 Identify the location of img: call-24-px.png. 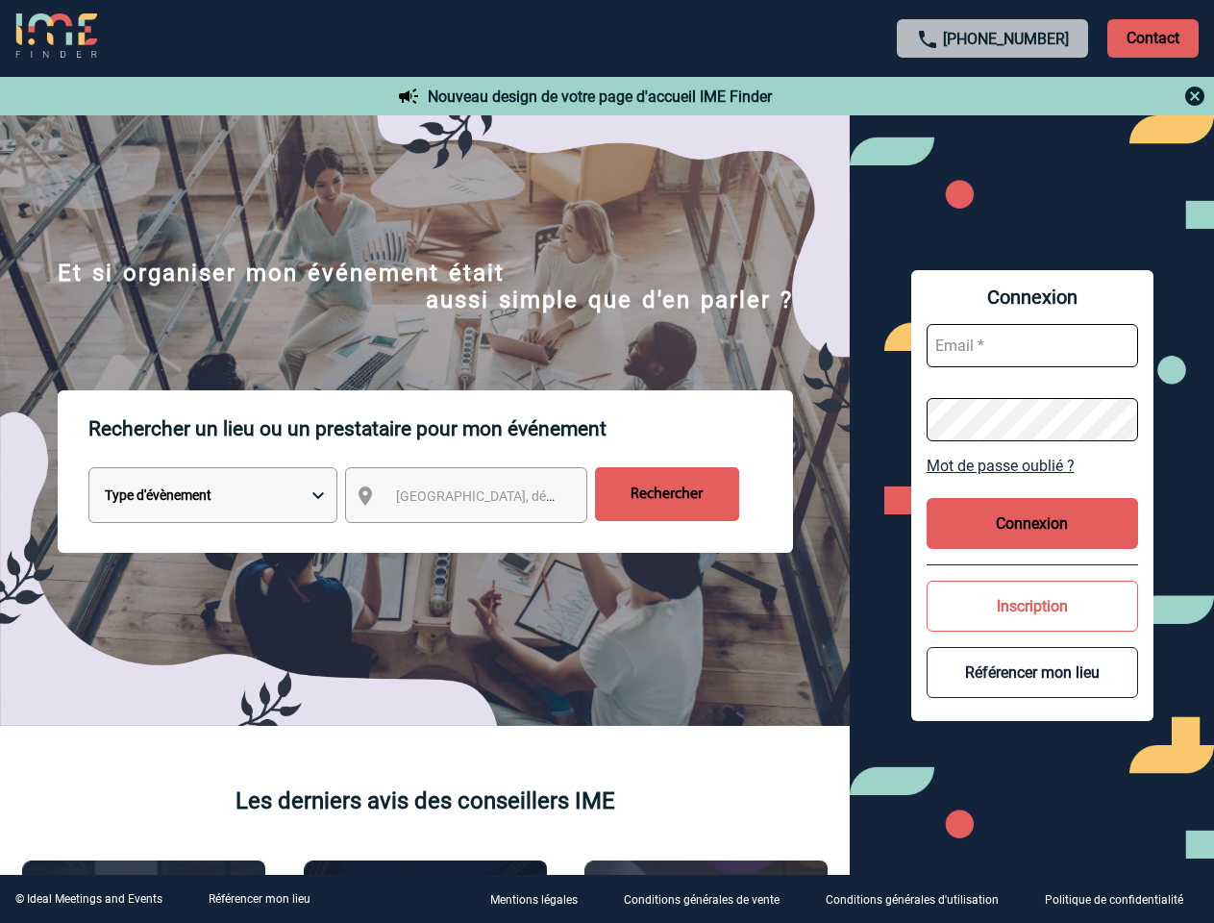
(928, 39).